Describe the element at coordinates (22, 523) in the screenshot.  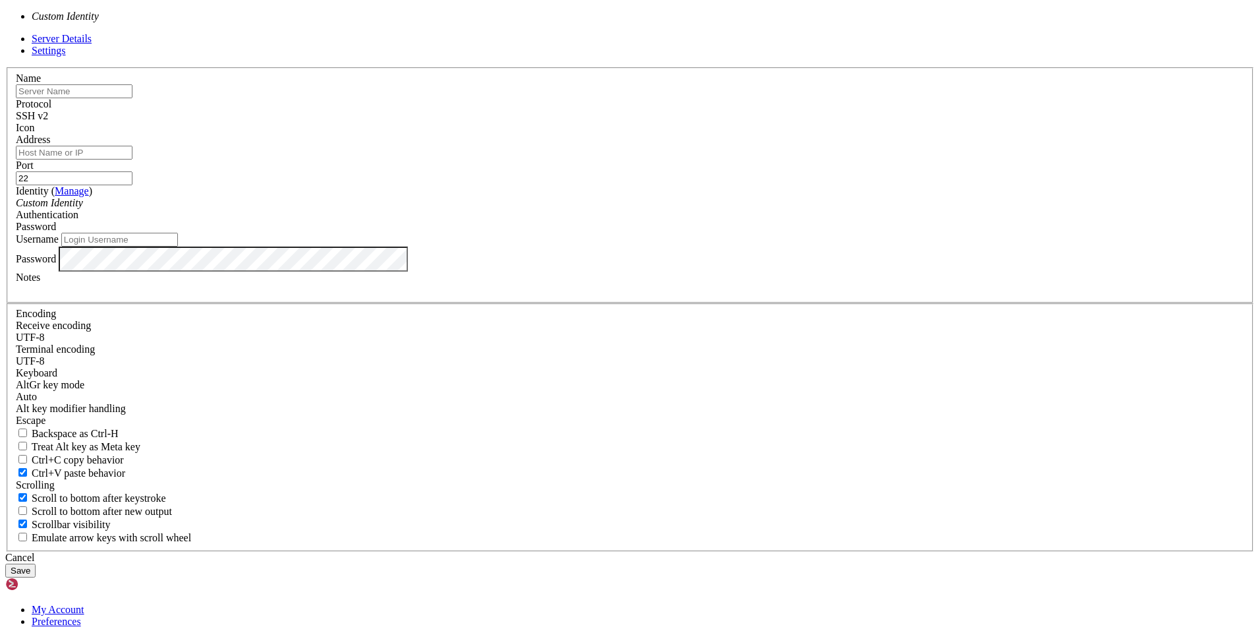
I see `input: Scrollbar visibility` at that location.